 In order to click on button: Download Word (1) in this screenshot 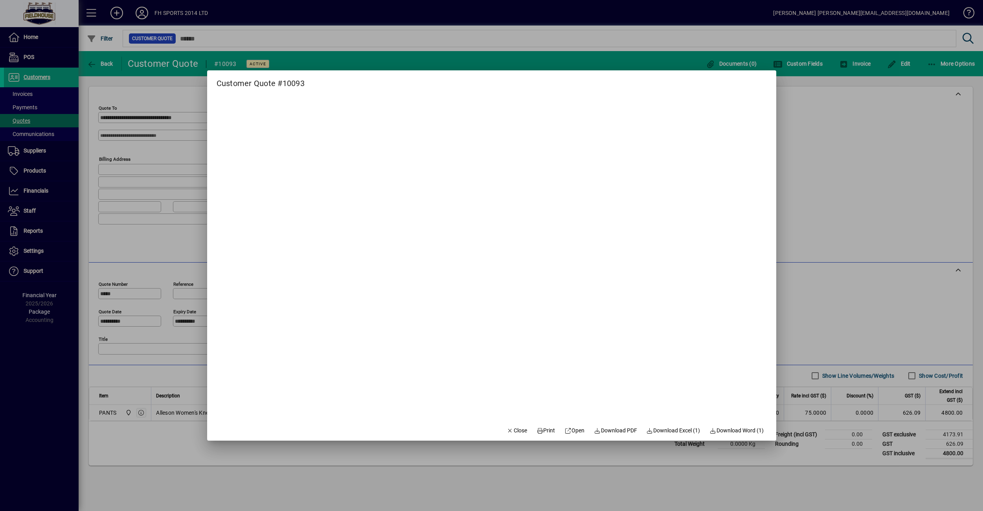, I will do `click(736, 430)`.